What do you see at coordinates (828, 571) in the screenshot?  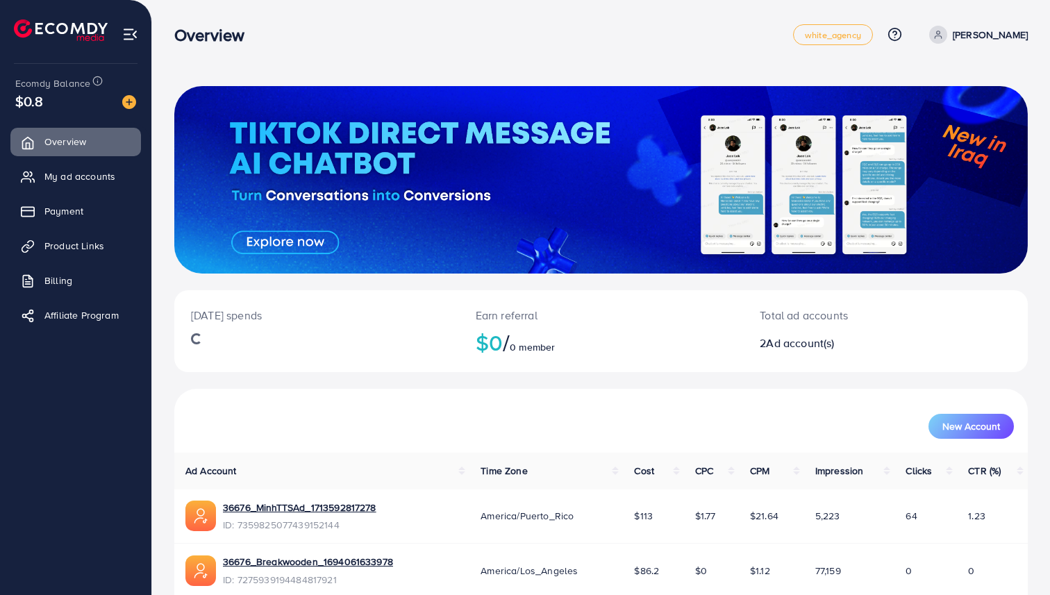 I see `span: 77,159` at bounding box center [828, 571].